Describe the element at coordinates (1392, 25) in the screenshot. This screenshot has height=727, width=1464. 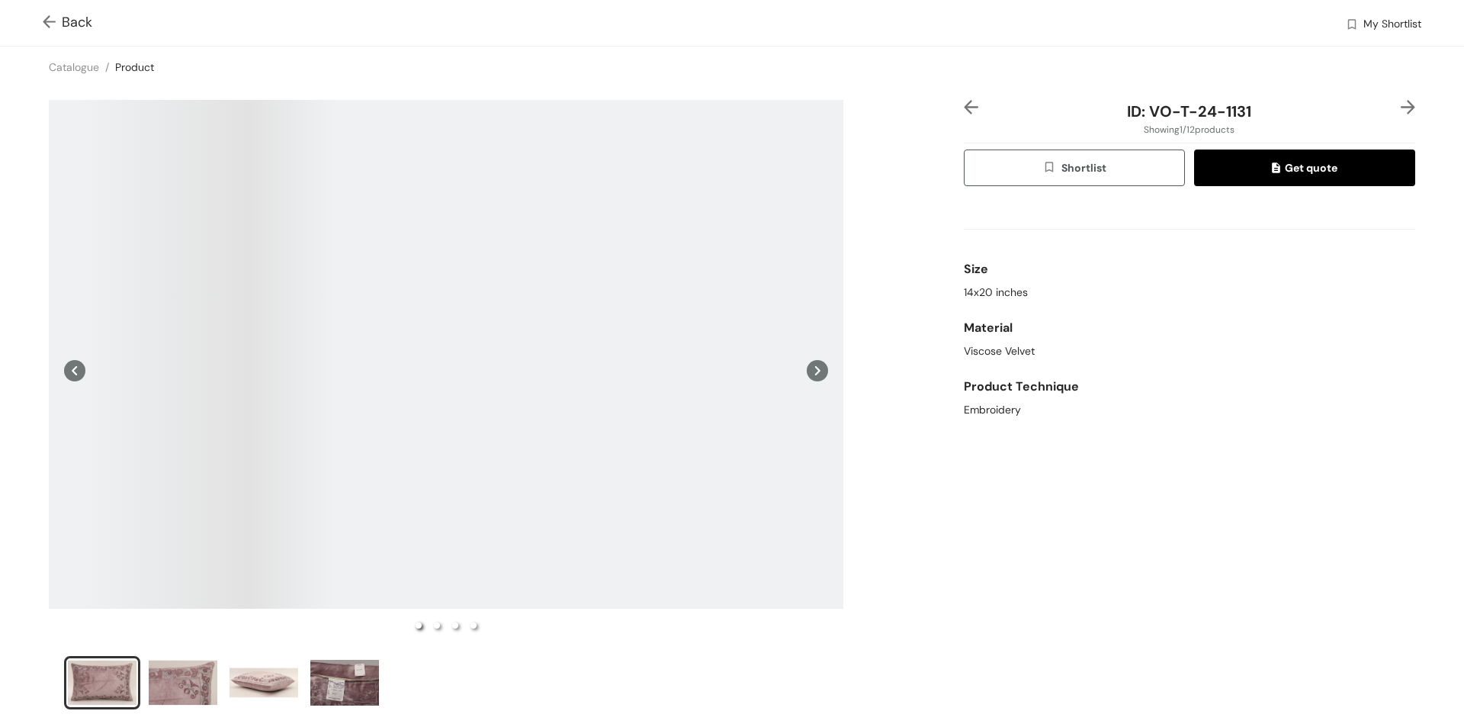
I see `span: My Shortlist` at that location.